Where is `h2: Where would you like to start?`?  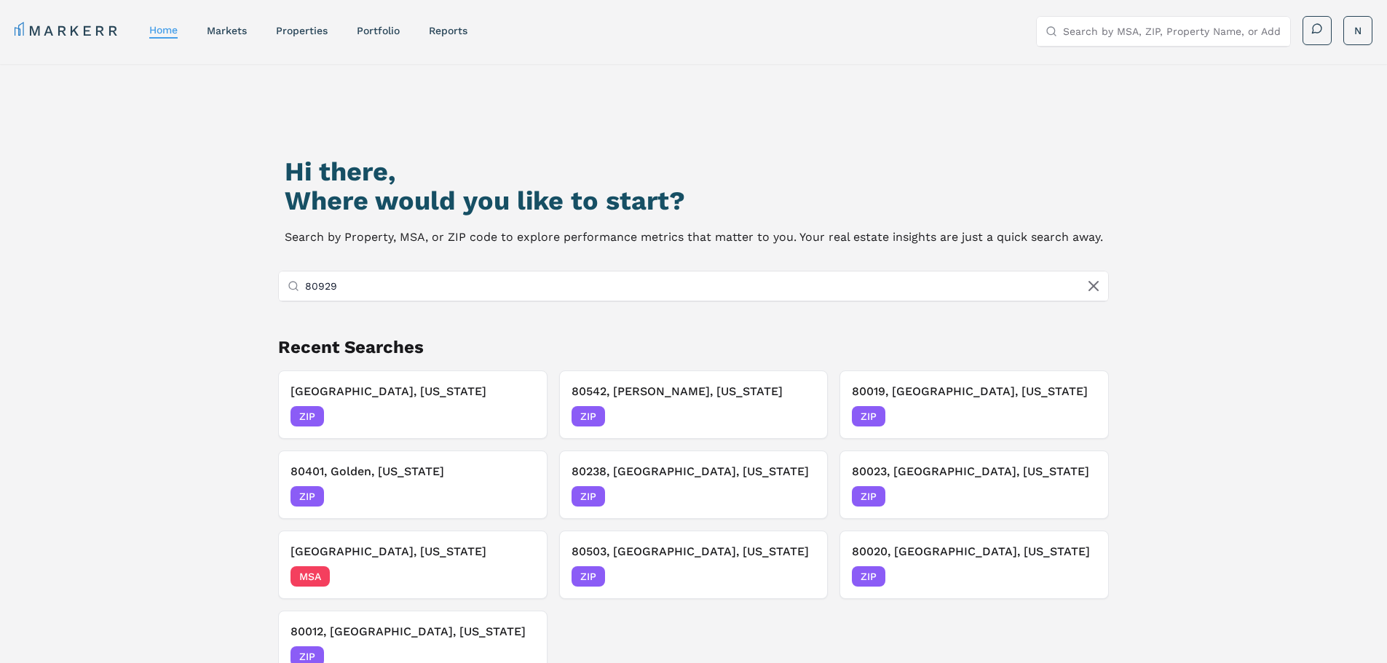 h2: Where would you like to start? is located at coordinates (694, 201).